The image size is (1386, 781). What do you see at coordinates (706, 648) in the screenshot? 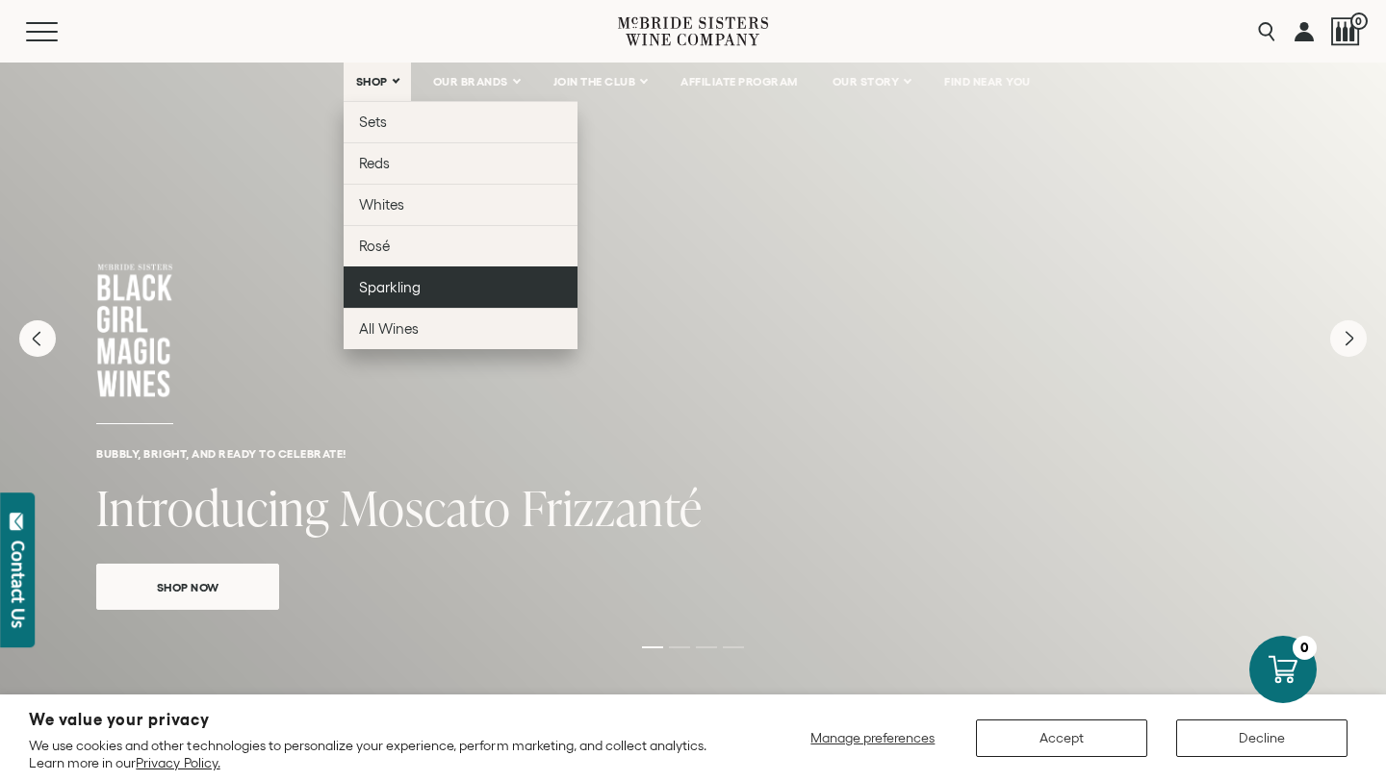
I see `li: Page dot 3` at bounding box center [706, 648].